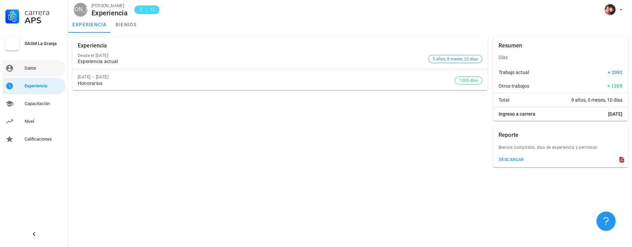 This screenshot has width=632, height=247. What do you see at coordinates (44, 121) in the screenshot?
I see `div: Nivel` at bounding box center [44, 121].